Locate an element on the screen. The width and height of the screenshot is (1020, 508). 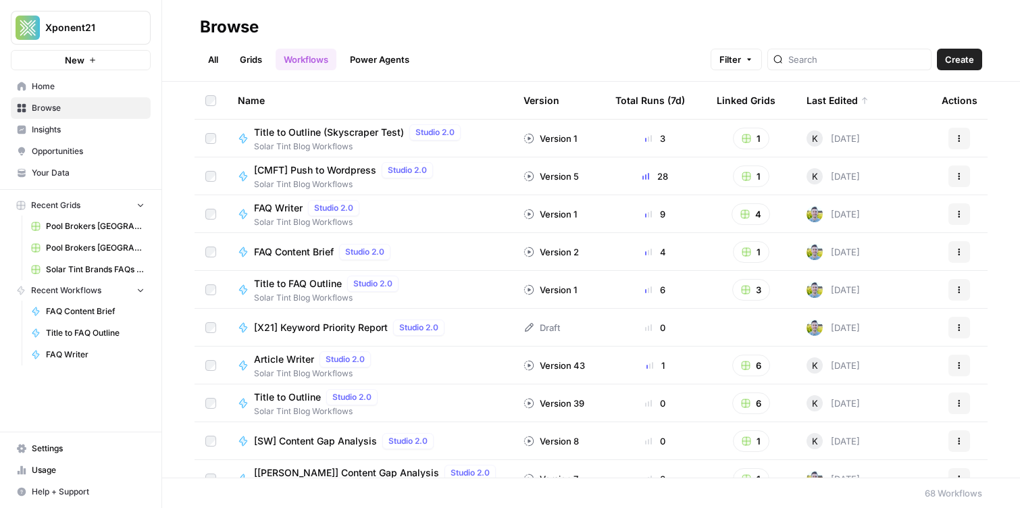
a: Power Agents is located at coordinates (380, 59).